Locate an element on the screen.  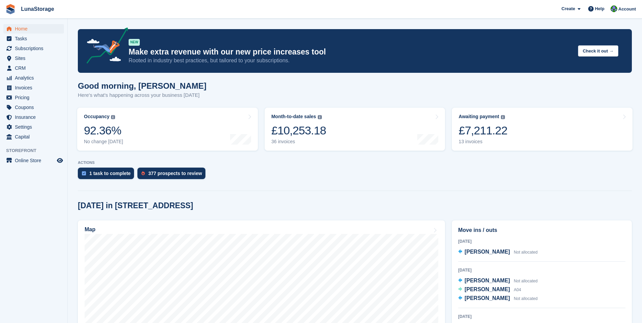
img: stora-icon-8386f47178a22dfd0bd8f6a31ec36ba5ce8667c1dd55bd0f319d3a0aa187defe.svg is located at coordinates (10, 9).